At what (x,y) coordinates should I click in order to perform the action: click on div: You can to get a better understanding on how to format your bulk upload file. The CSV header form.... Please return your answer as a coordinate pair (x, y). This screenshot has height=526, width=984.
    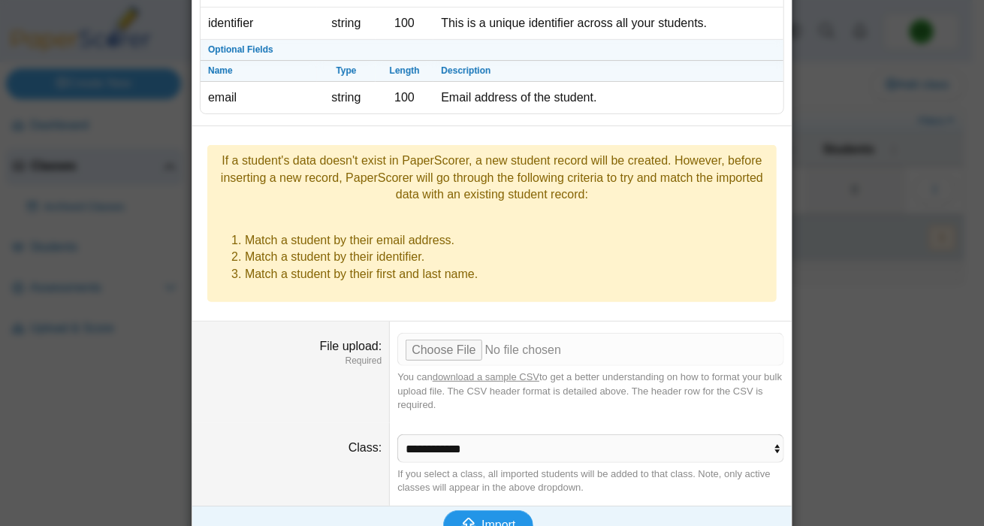
    Looking at the image, I should click on (590, 390).